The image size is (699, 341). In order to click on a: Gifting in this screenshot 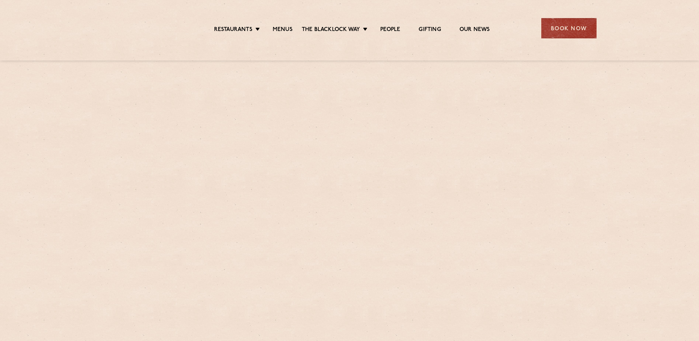, I will do `click(430, 30)`.